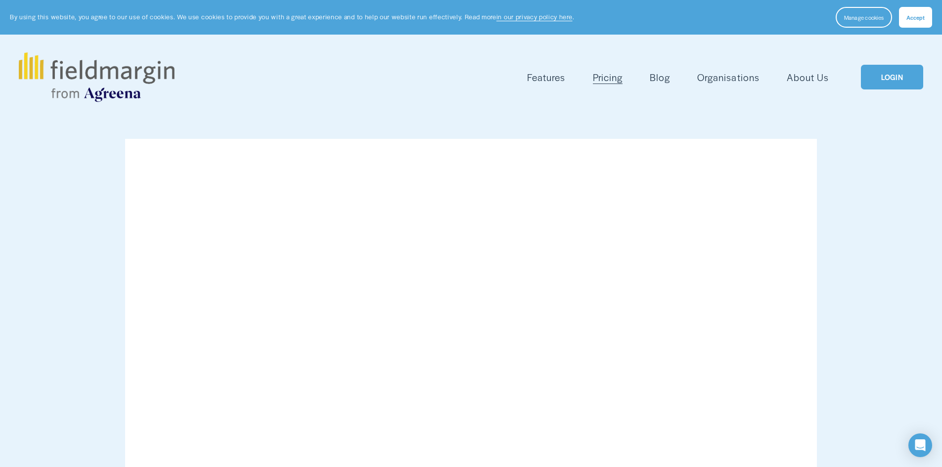 Image resolution: width=942 pixels, height=467 pixels. What do you see at coordinates (808, 77) in the screenshot?
I see `a: About Us` at bounding box center [808, 77].